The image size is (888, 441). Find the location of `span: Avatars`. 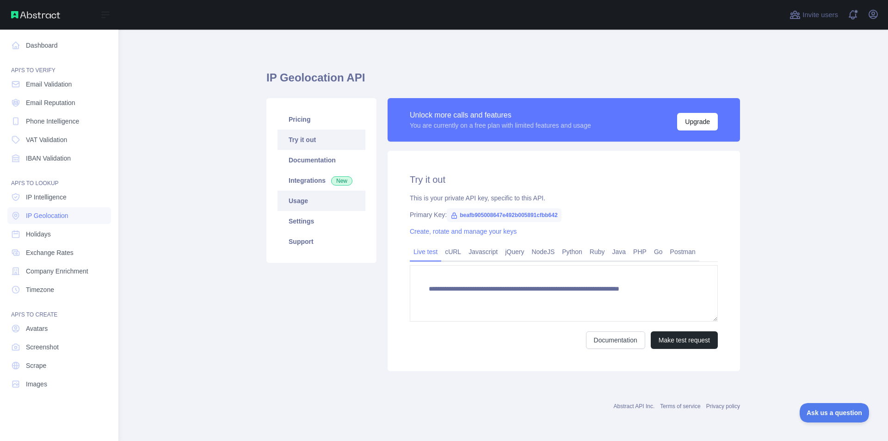

span: Avatars is located at coordinates (37, 328).